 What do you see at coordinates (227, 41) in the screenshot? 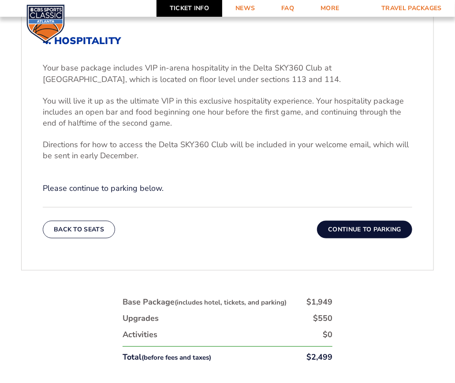
I see `h2: 4. Hospitality` at bounding box center [227, 41].